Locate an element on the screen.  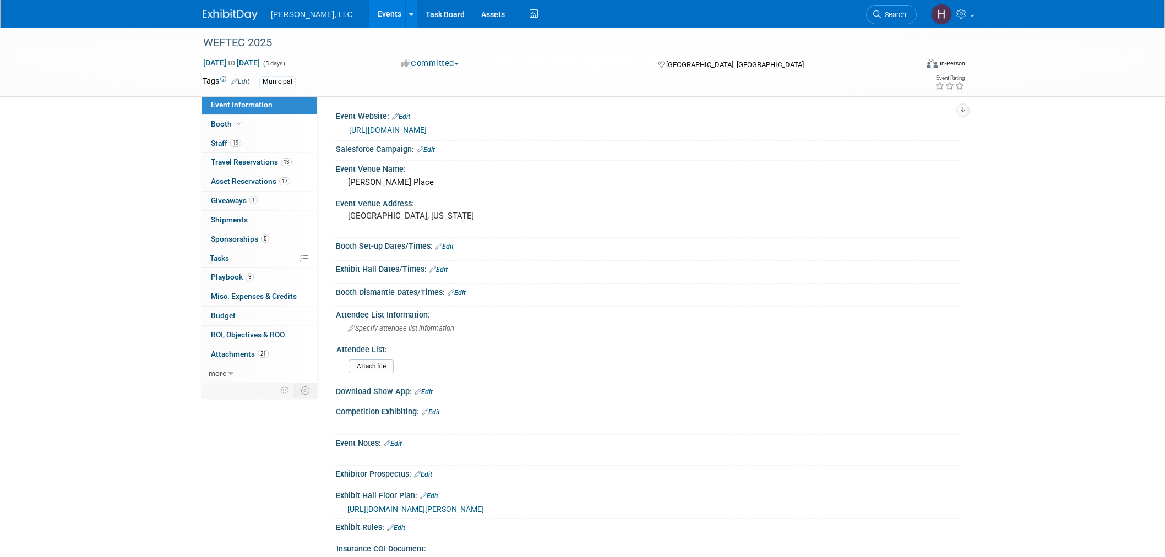
a: Booth is located at coordinates (259, 124).